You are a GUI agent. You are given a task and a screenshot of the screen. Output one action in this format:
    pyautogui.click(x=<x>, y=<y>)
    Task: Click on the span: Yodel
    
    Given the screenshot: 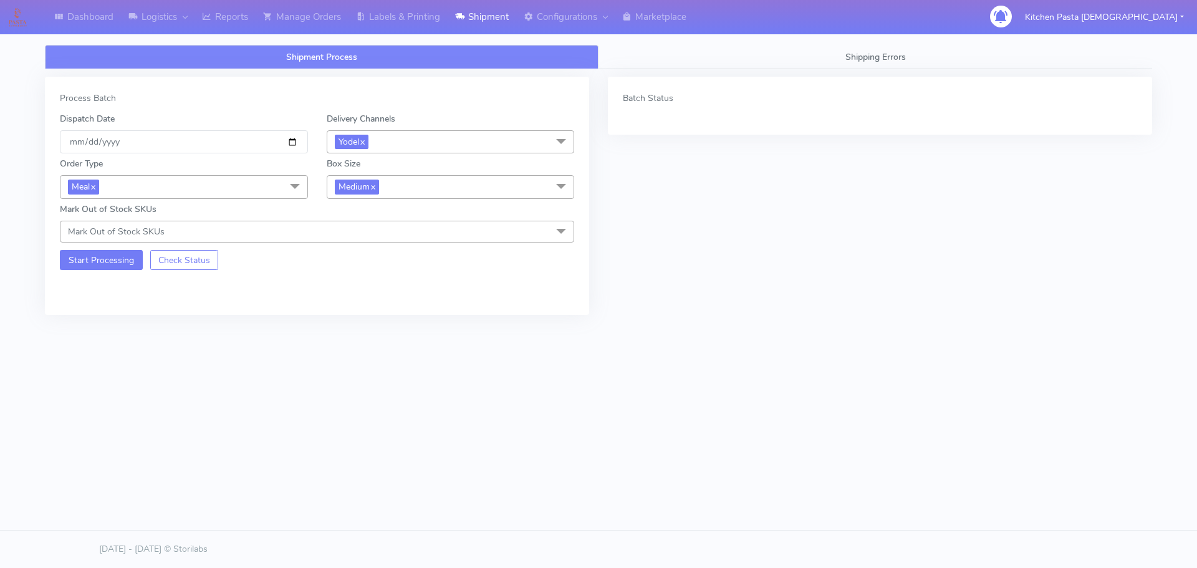 What is the action you would take?
    pyautogui.click(x=352, y=142)
    